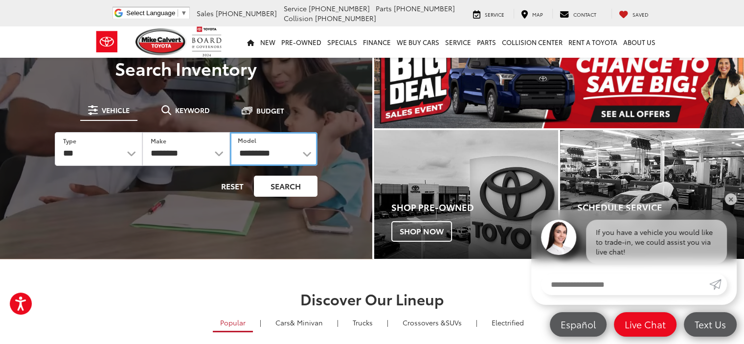  Describe the element at coordinates (487, 42) in the screenshot. I see `a: Parts` at that location.